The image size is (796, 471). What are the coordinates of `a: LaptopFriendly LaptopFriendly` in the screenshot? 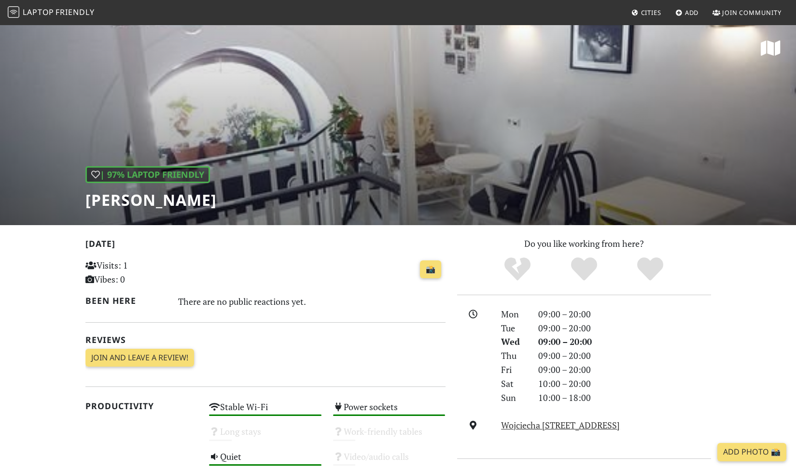 It's located at (51, 13).